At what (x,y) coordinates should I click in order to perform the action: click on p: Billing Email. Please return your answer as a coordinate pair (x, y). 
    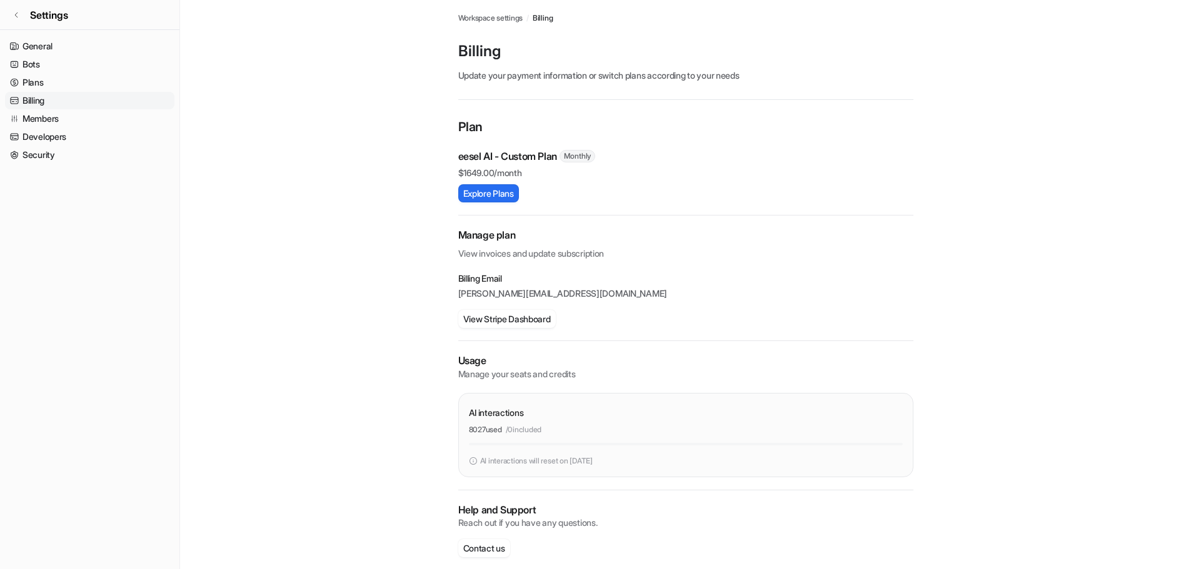
    Looking at the image, I should click on (686, 279).